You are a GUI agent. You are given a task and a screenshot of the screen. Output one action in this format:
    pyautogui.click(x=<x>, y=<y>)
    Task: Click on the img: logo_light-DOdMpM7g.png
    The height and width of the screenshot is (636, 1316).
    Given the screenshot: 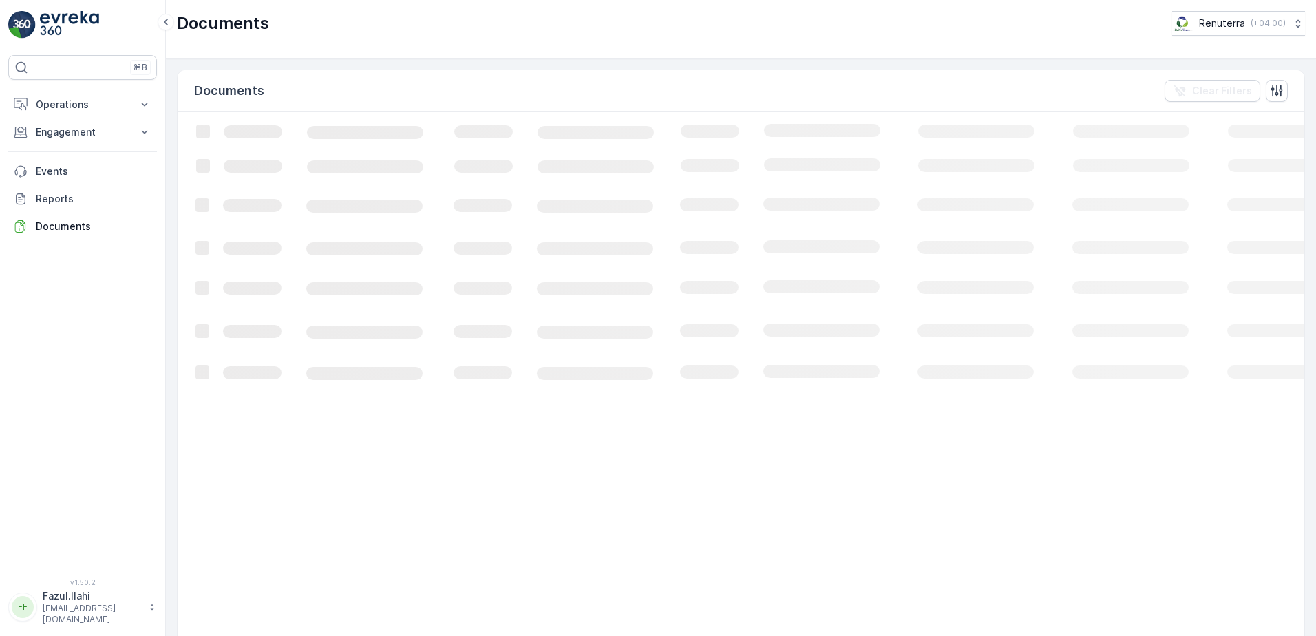 What is the action you would take?
    pyautogui.click(x=70, y=25)
    